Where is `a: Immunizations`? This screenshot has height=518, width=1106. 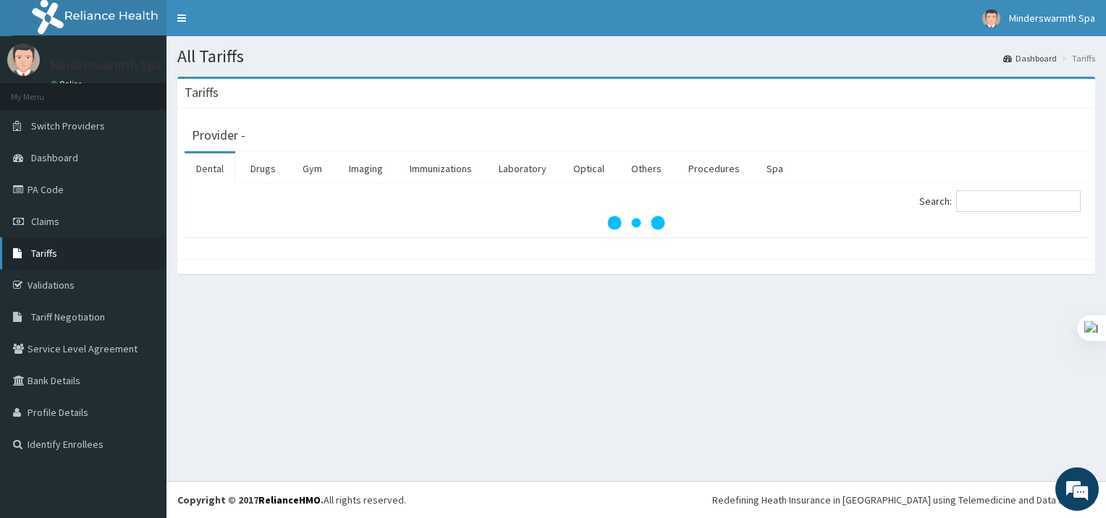 a: Immunizations is located at coordinates (441, 169).